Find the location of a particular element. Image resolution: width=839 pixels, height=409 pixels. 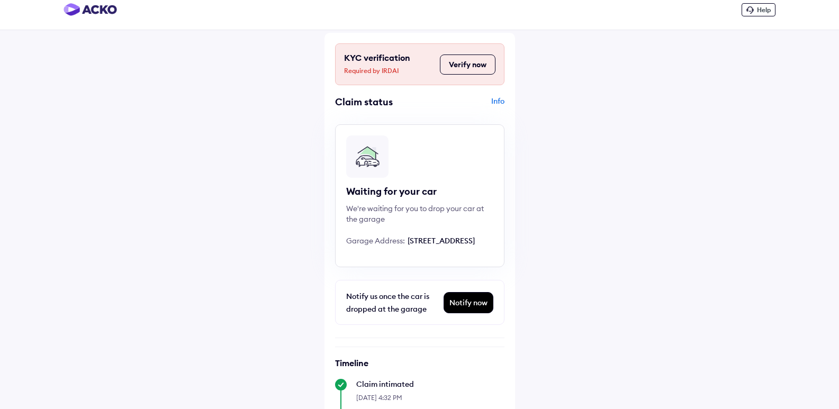

div: Waiting for your car is located at coordinates (420, 192).